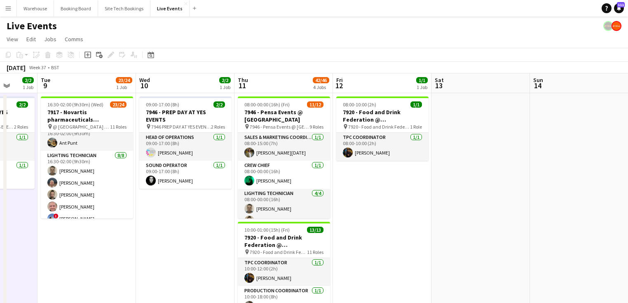 The image size is (628, 303). Describe the element at coordinates (321, 87) in the screenshot. I see `div: 4 Jobs` at that location.